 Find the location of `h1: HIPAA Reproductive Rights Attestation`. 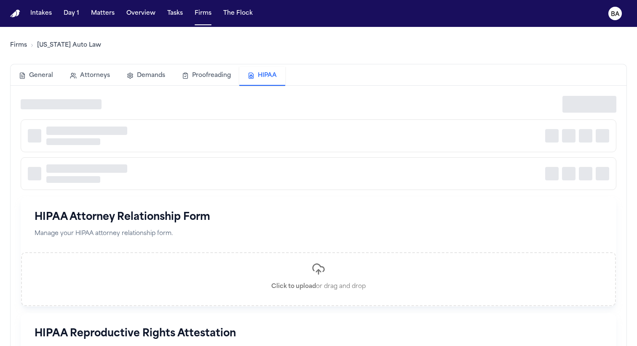

h1: HIPAA Reproductive Rights Attestation is located at coordinates (318, 334).